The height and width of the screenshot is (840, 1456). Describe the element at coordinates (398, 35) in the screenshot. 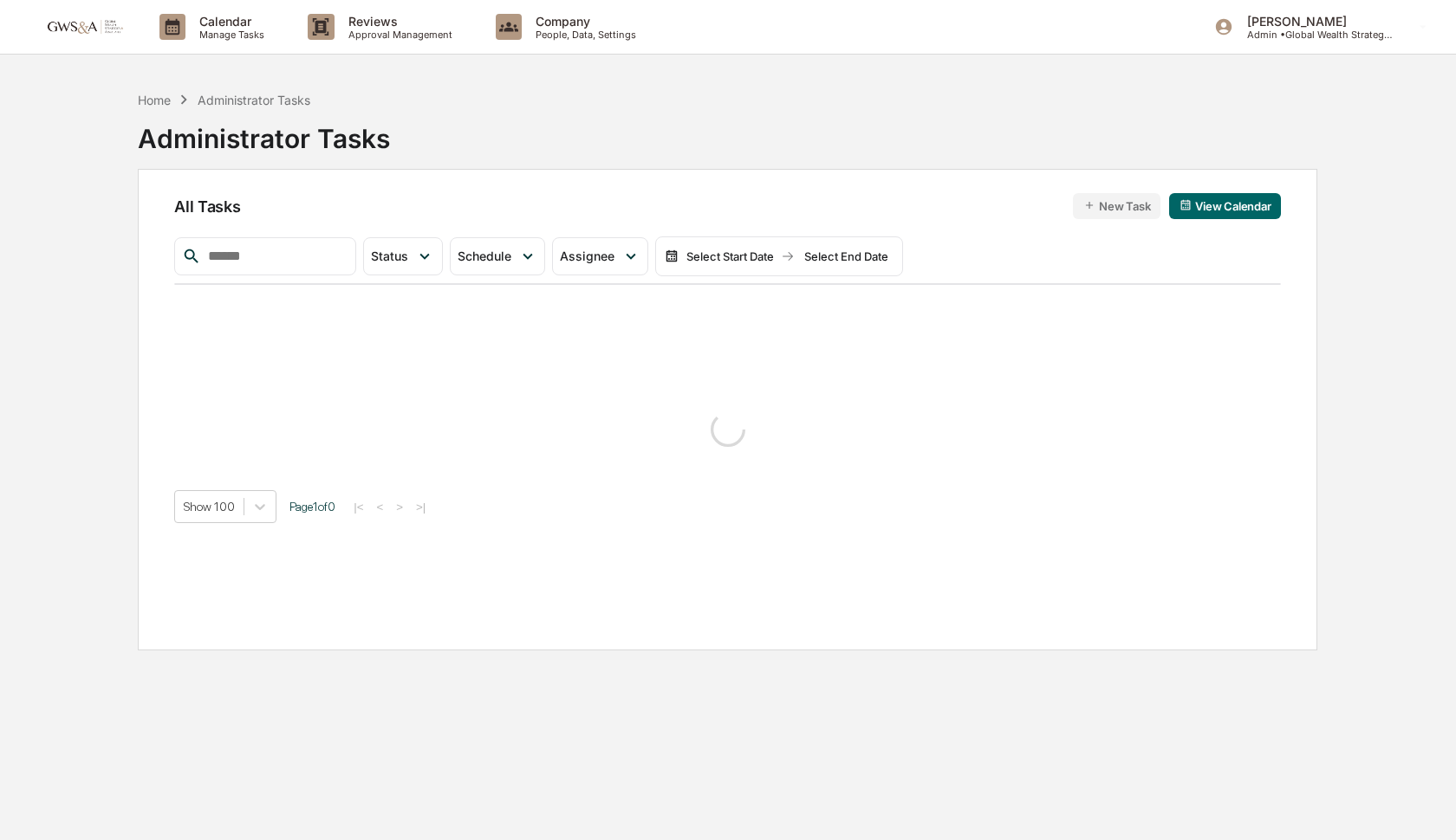

I see `p: Approval Management` at that location.